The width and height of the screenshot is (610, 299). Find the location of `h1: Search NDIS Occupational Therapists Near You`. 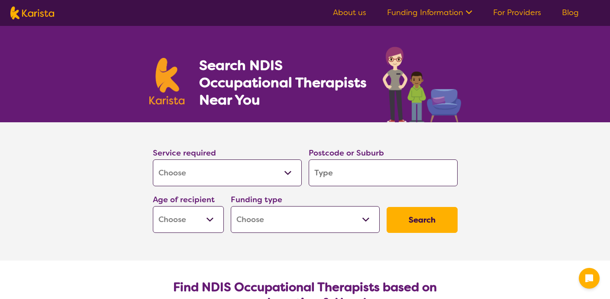

h1: Search NDIS Occupational Therapists Near You is located at coordinates (283, 83).